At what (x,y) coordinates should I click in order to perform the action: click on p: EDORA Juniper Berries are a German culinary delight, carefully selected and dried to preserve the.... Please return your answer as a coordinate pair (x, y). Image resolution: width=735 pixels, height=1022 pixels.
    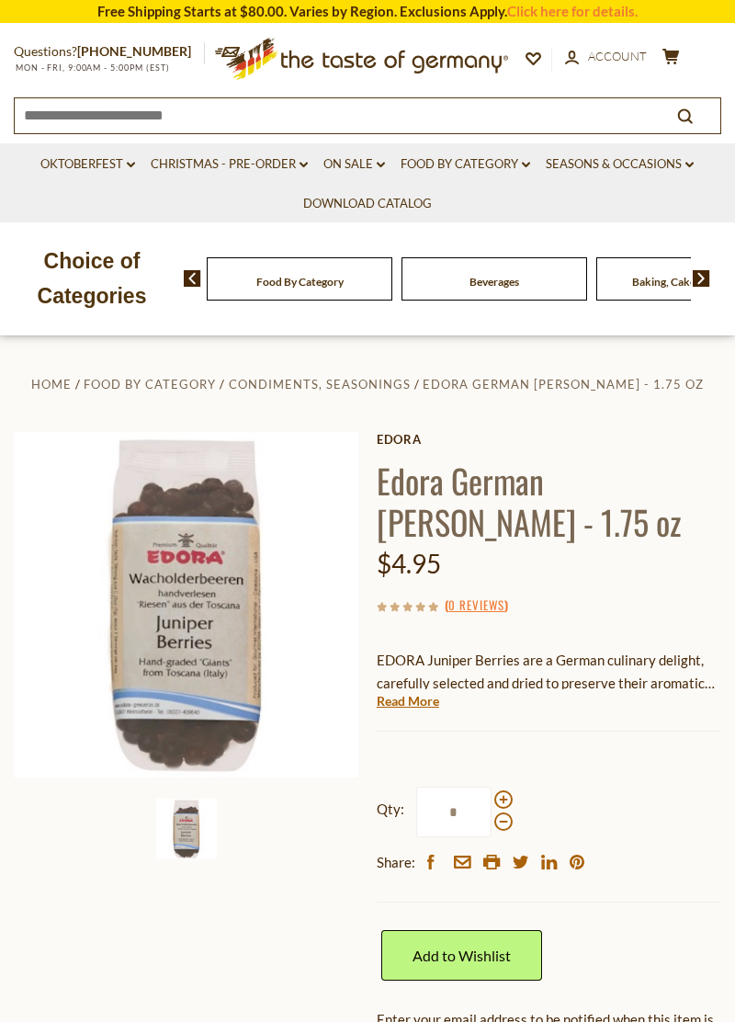
    Looking at the image, I should click on (549, 672).